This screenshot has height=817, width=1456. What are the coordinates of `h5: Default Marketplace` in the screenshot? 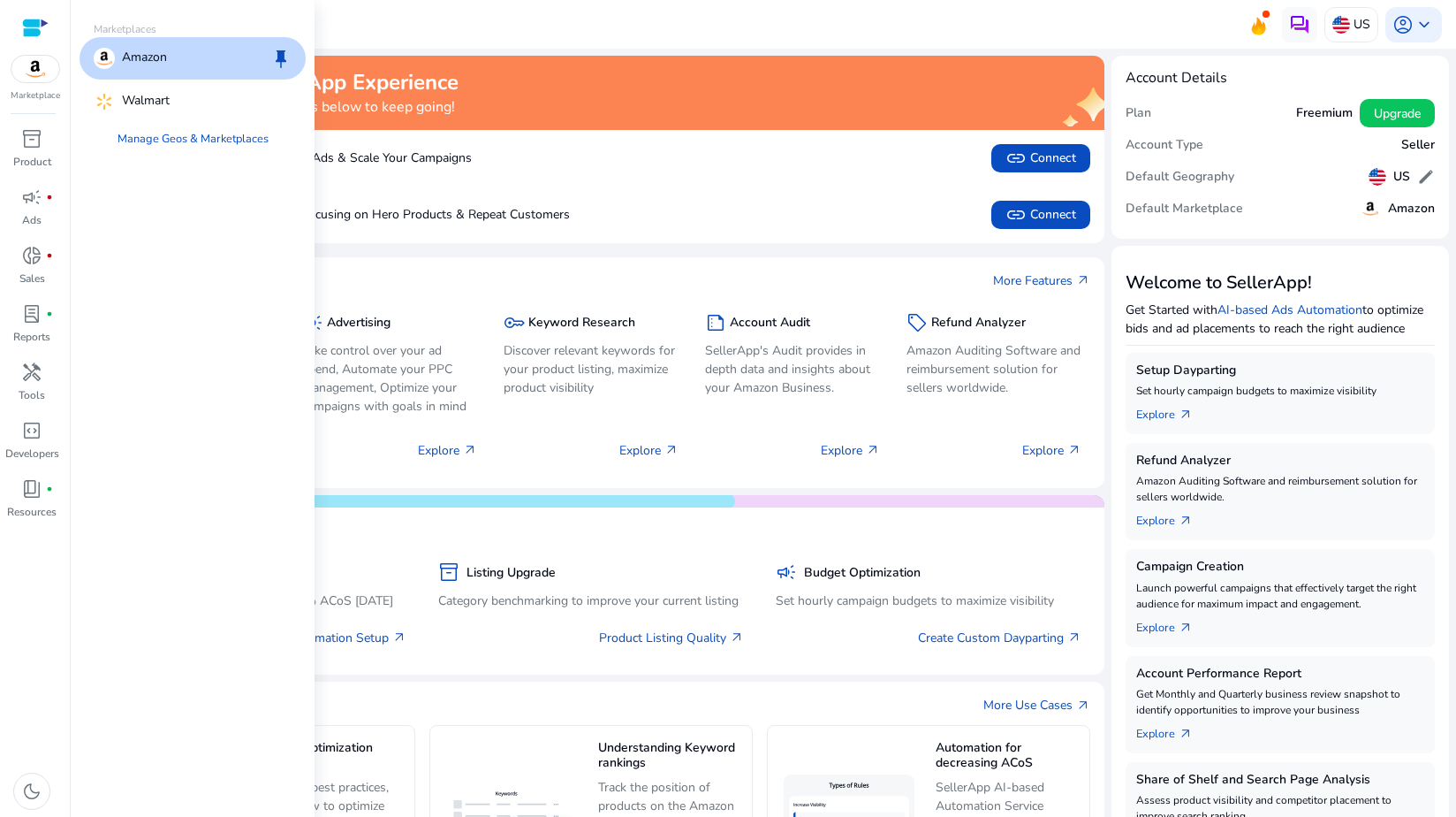 It's located at (1184, 209).